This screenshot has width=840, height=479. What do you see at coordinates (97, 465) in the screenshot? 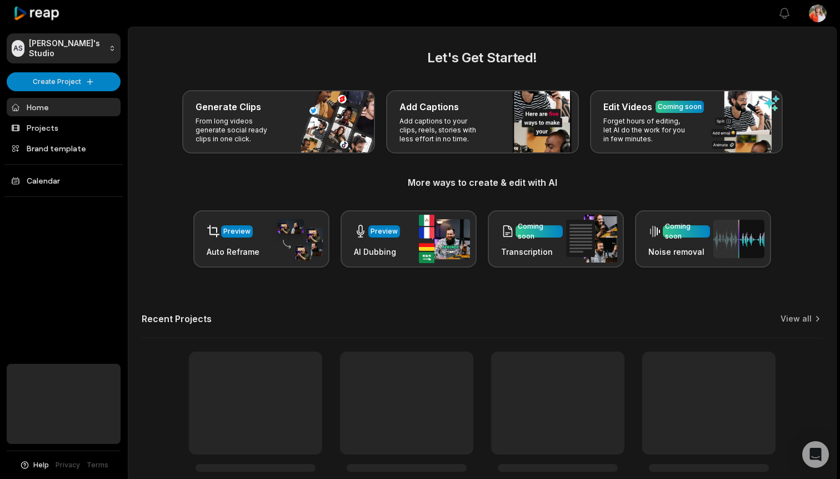
I see `a: Terms` at bounding box center [97, 465].